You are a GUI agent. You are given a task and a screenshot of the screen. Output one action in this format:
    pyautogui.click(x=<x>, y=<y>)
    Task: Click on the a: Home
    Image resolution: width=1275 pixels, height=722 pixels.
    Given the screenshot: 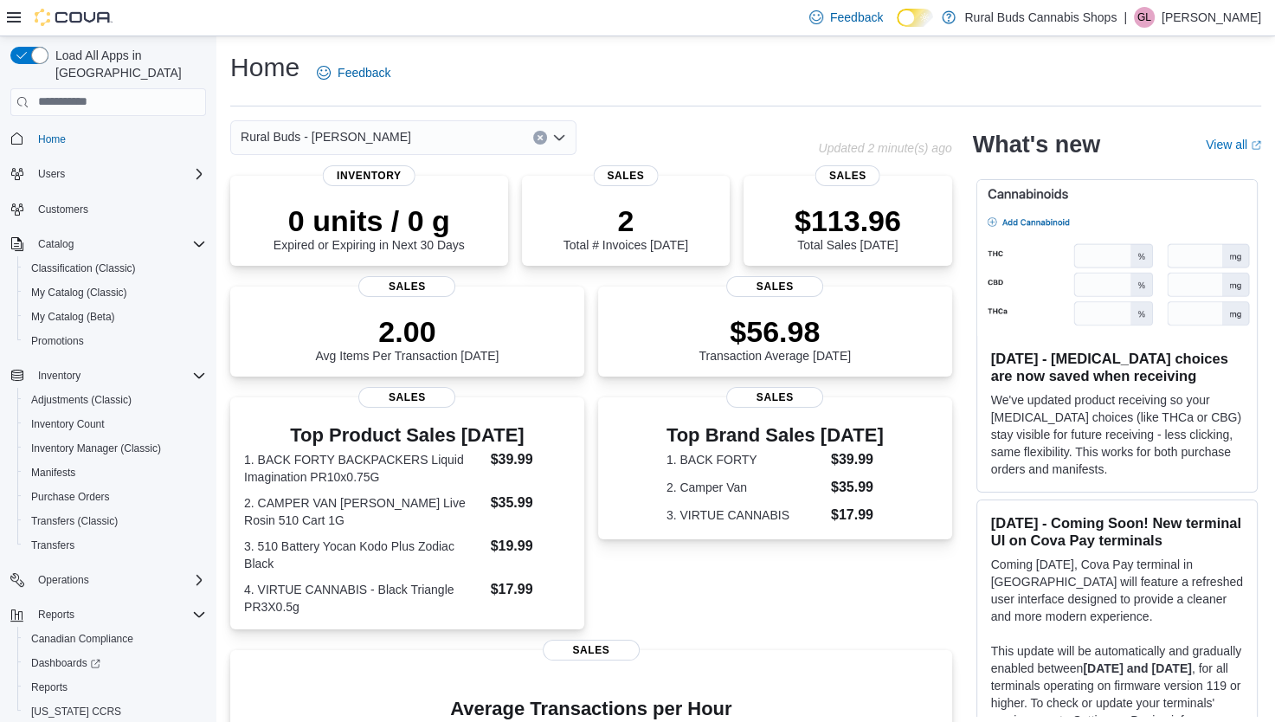 What is the action you would take?
    pyautogui.click(x=52, y=139)
    